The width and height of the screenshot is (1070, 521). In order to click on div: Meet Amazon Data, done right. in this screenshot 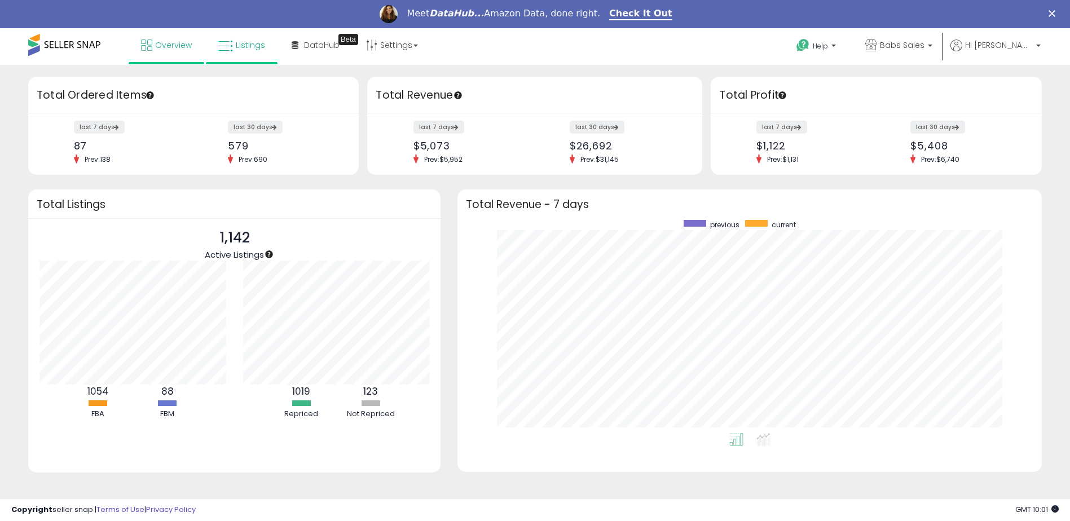, I will do `click(503, 14)`.